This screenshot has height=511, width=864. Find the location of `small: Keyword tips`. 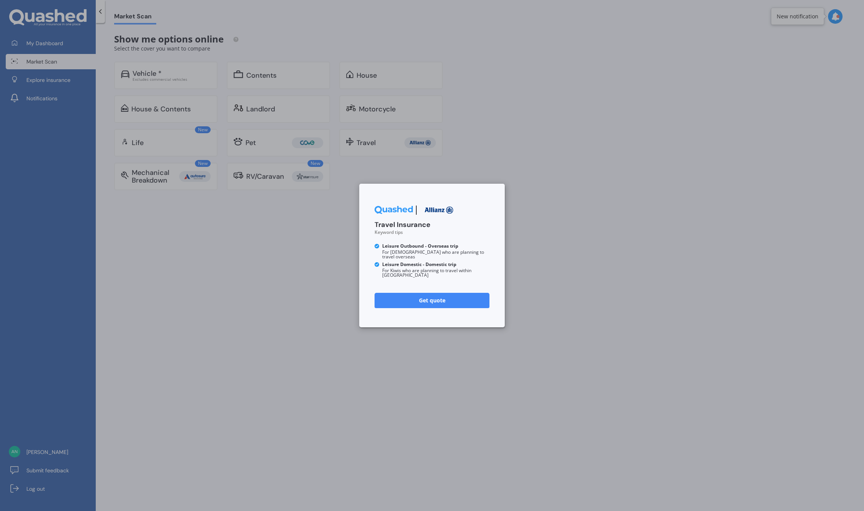

small: Keyword tips is located at coordinates (389, 232).